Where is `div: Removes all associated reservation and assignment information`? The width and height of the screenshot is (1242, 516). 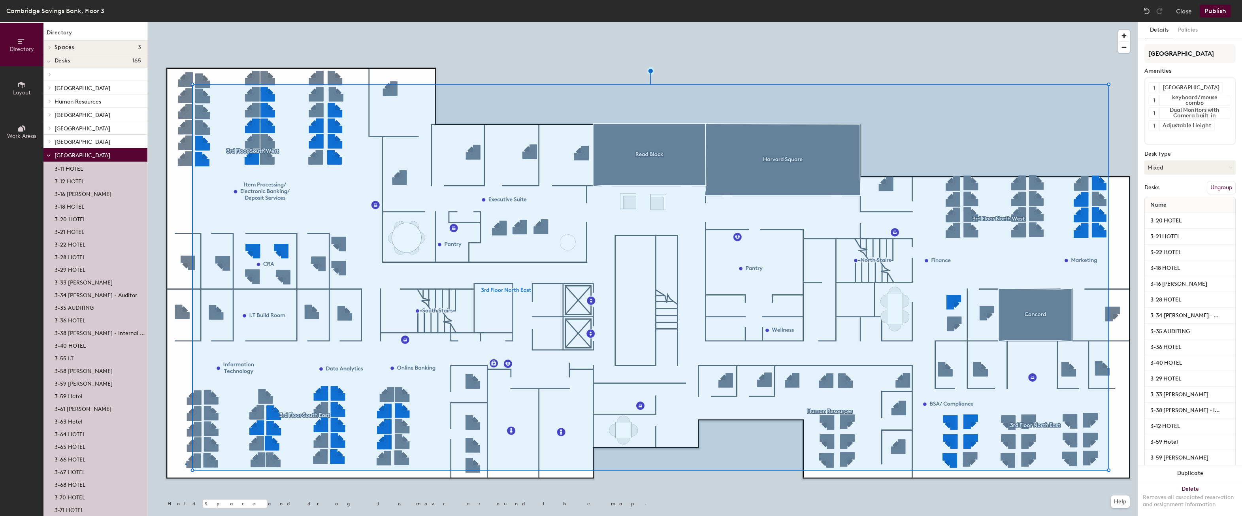 div: Removes all associated reservation and assignment information is located at coordinates (1190, 501).